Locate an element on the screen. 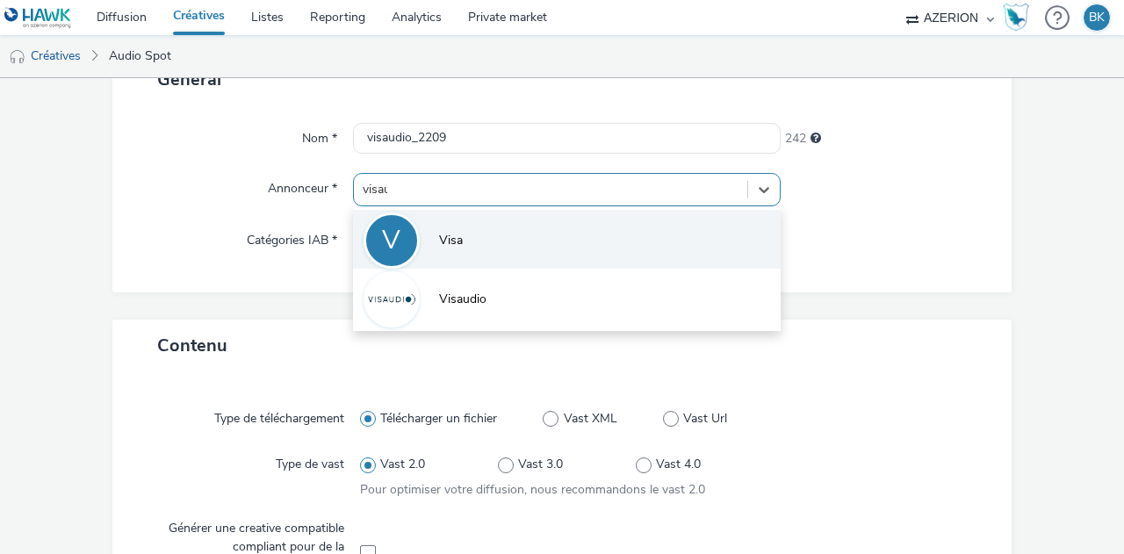 Image resolution: width=1124 pixels, height=554 pixels. div: 255 caractères maximum is located at coordinates (816, 139).